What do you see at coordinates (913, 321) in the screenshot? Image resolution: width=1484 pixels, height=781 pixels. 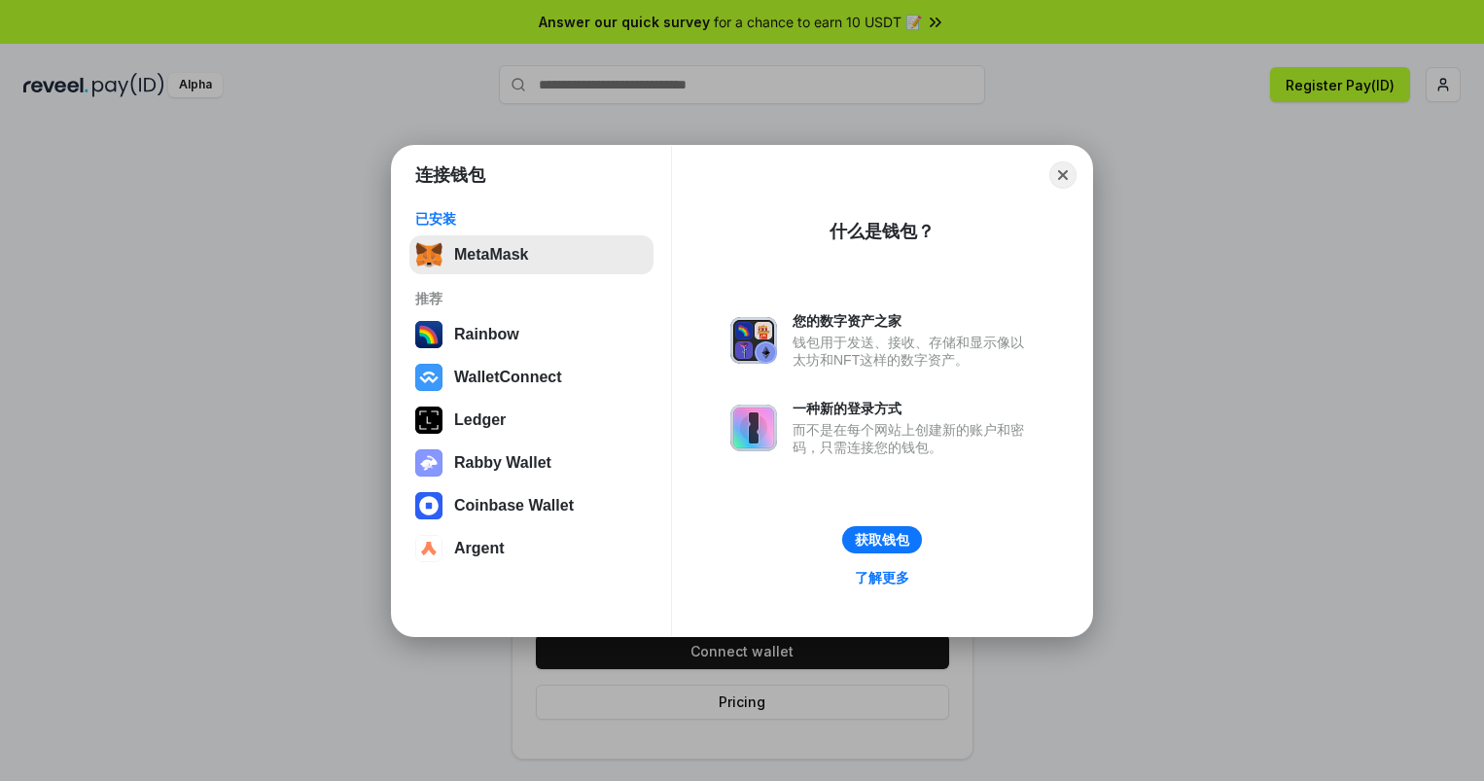 I see `div: 您的数字资产之家` at bounding box center [913, 321].